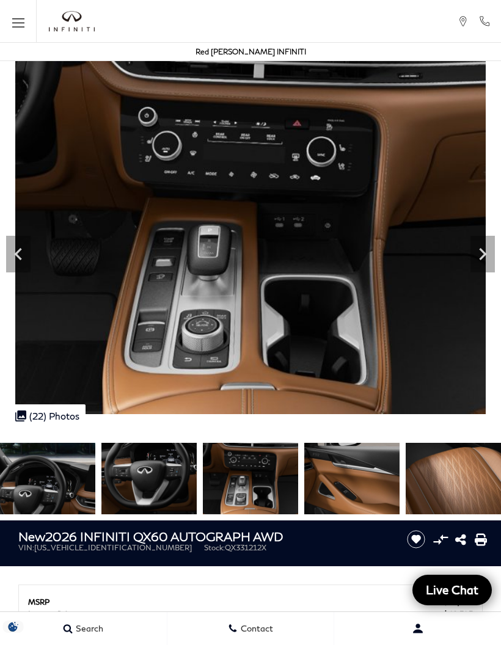  Describe the element at coordinates (245, 547) in the screenshot. I see `span: QX331212X` at that location.